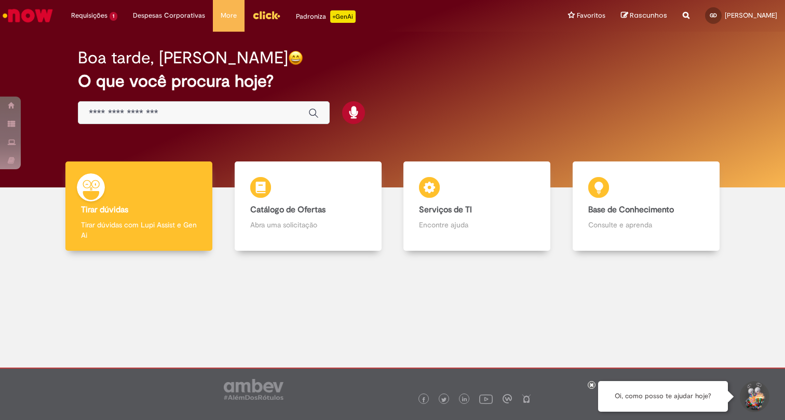  I want to click on img: logo_footer_facebook.png, so click(424, 400).